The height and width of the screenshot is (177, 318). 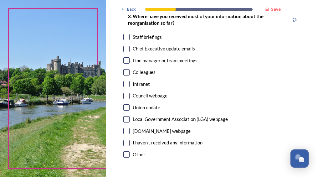 What do you see at coordinates (165, 60) in the screenshot?
I see `div: Line manager or team meetings` at bounding box center [165, 60].